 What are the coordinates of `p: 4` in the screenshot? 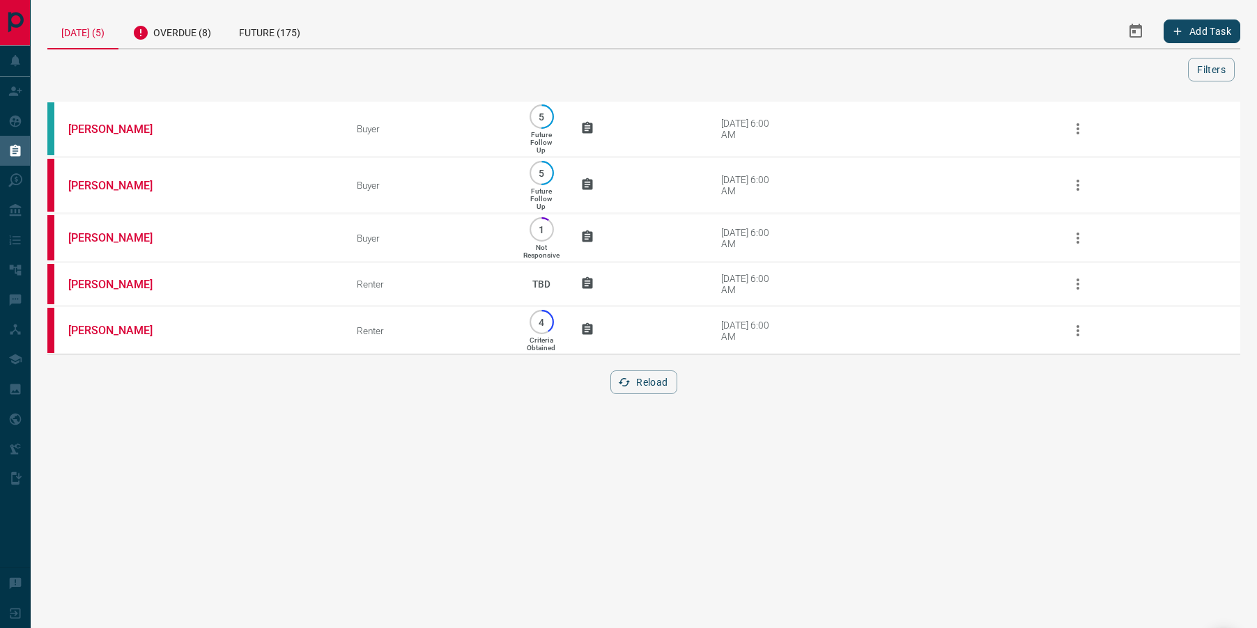 It's located at (541, 322).